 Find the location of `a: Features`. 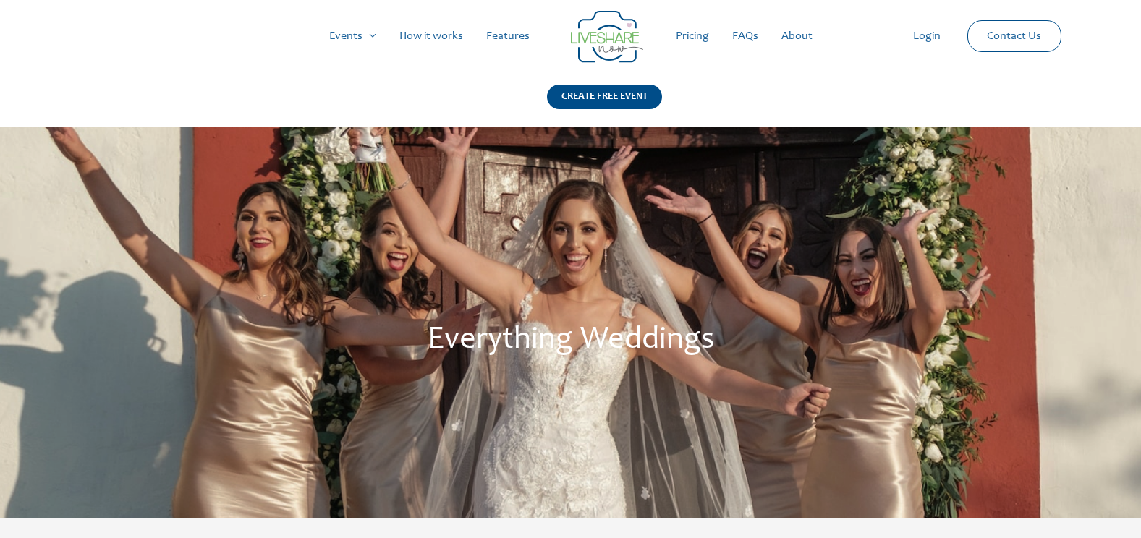

a: Features is located at coordinates (508, 36).